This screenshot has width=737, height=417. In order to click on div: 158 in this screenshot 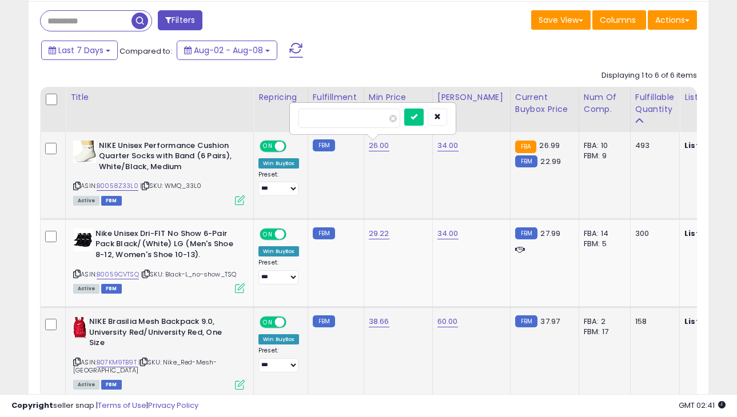, I will do `click(653, 322)`.